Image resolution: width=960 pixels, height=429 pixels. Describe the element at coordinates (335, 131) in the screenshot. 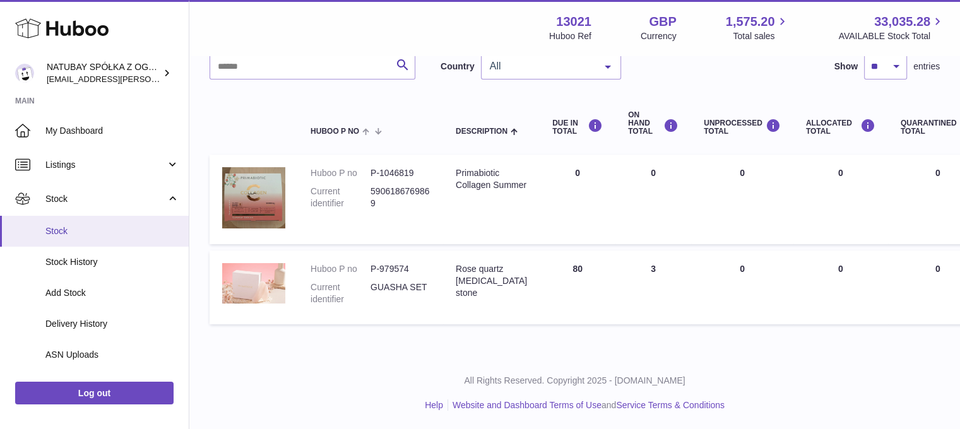

I see `span: Huboo P no` at that location.